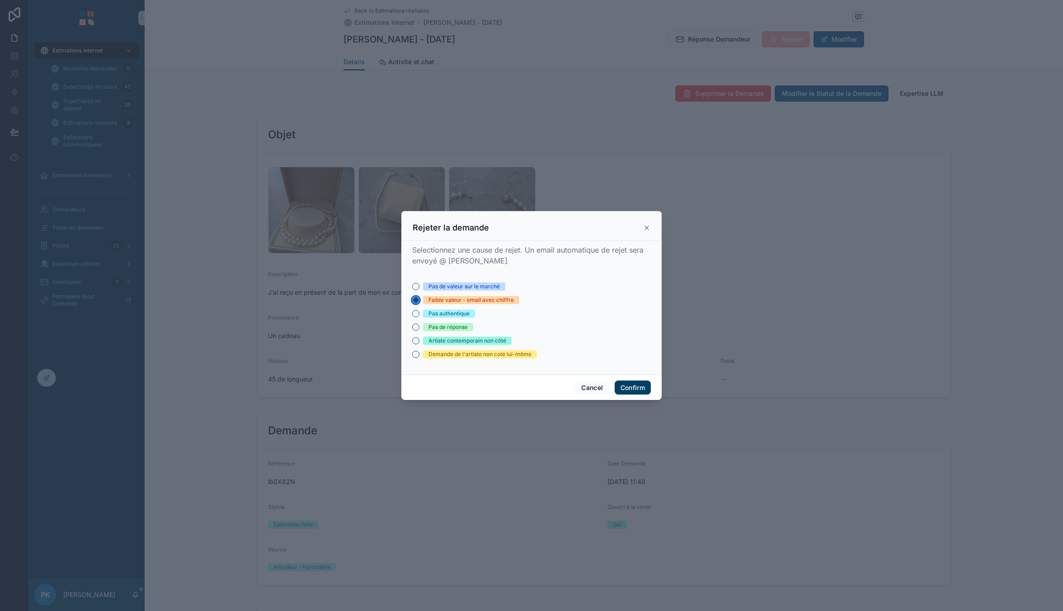  Describe the element at coordinates (633, 388) in the screenshot. I see `button: Confirm` at that location.